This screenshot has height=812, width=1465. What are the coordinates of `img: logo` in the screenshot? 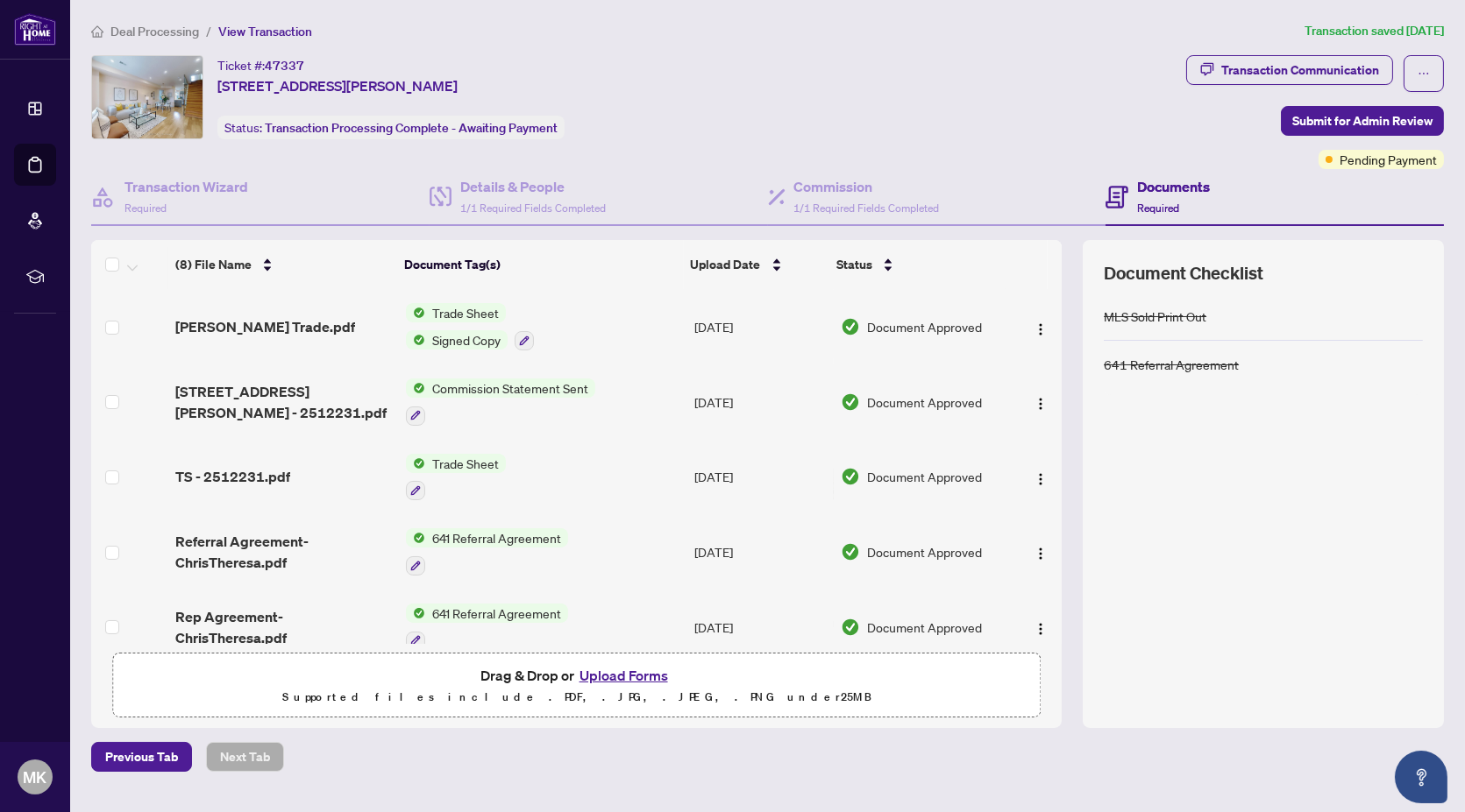 It's located at (35, 29).